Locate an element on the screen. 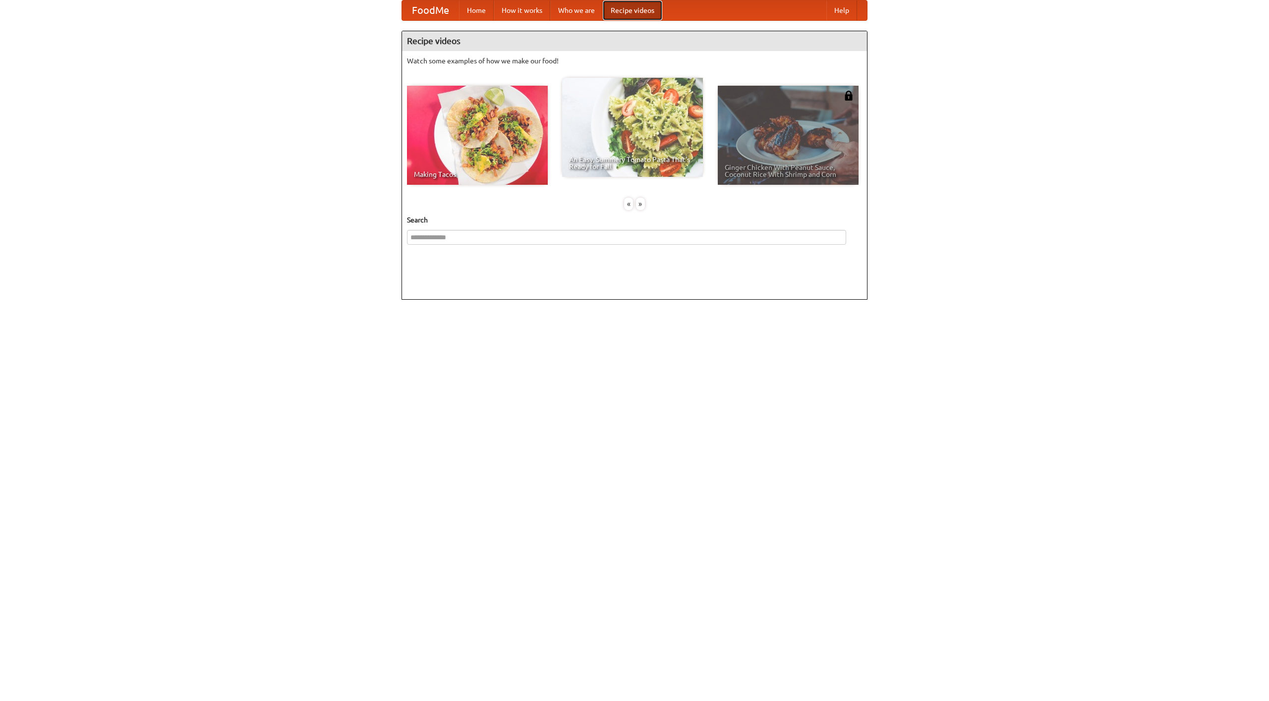 The height and width of the screenshot is (701, 1269). img: 483408.png is located at coordinates (849, 96).